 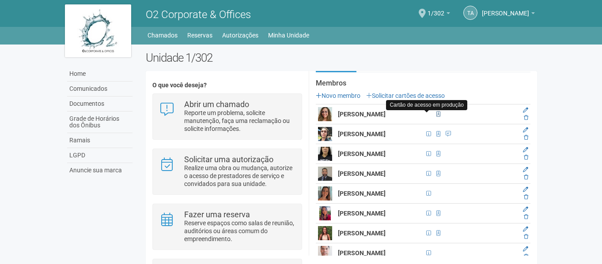 What do you see at coordinates (227, 117) in the screenshot?
I see `a: Abrir um chamado Reporte um problema, solicite manutenção, faça uma reclamação ou solicite inform...` at bounding box center [227, 117].